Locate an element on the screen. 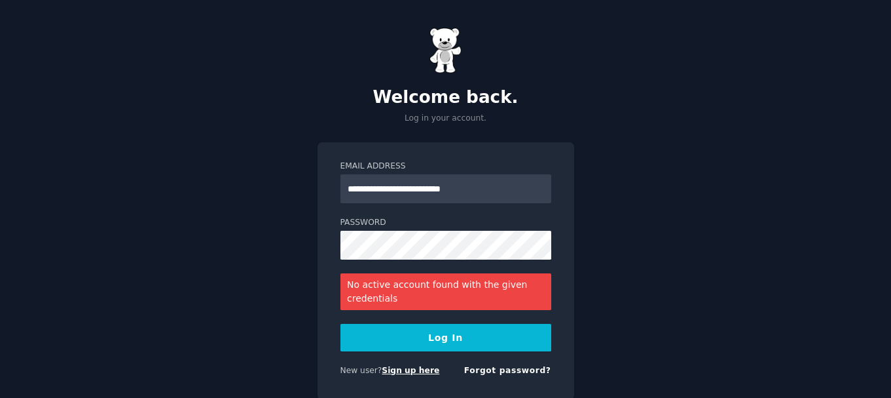 This screenshot has width=891, height=398. h2: Welcome back. is located at coordinates (446, 98).